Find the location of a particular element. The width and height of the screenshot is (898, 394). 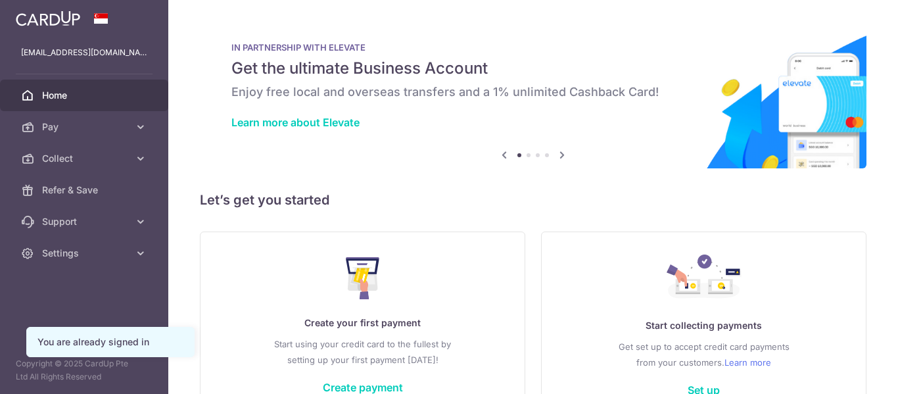

span: Collect is located at coordinates (86, 159).